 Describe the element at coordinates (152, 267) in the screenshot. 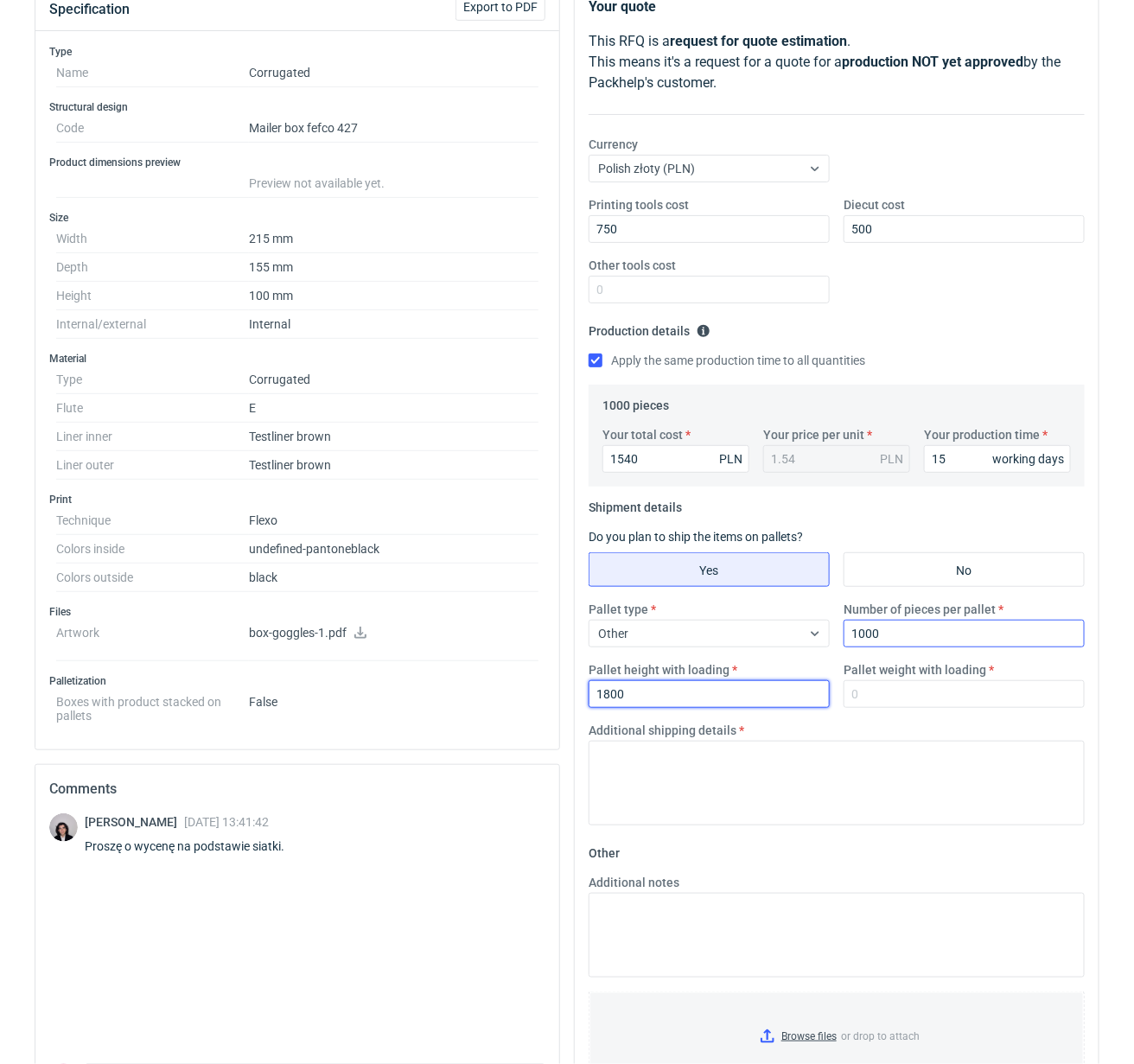

I see `dt: Depth` at that location.